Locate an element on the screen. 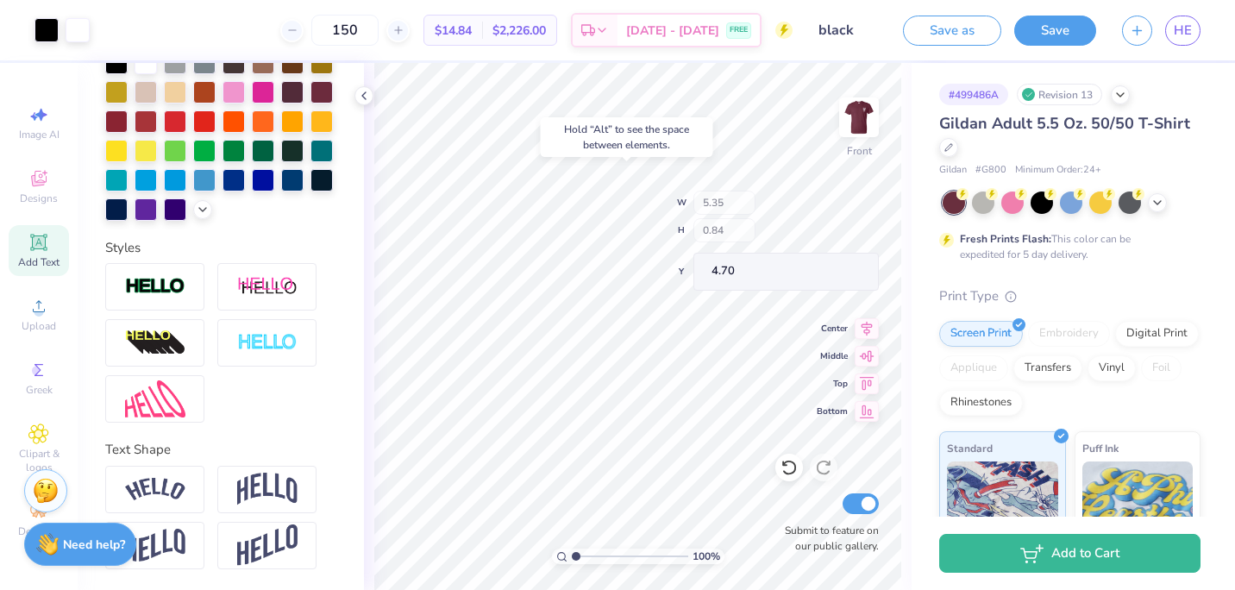 The image size is (1235, 590). div: # 499486A is located at coordinates (974, 94).